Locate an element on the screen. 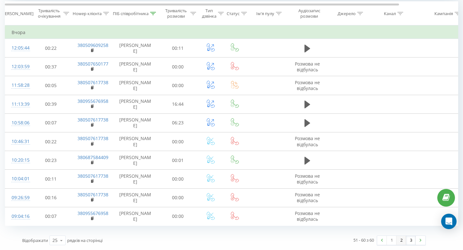 The height and width of the screenshot is (250, 463). div: Ім'я пулу is located at coordinates (265, 13).